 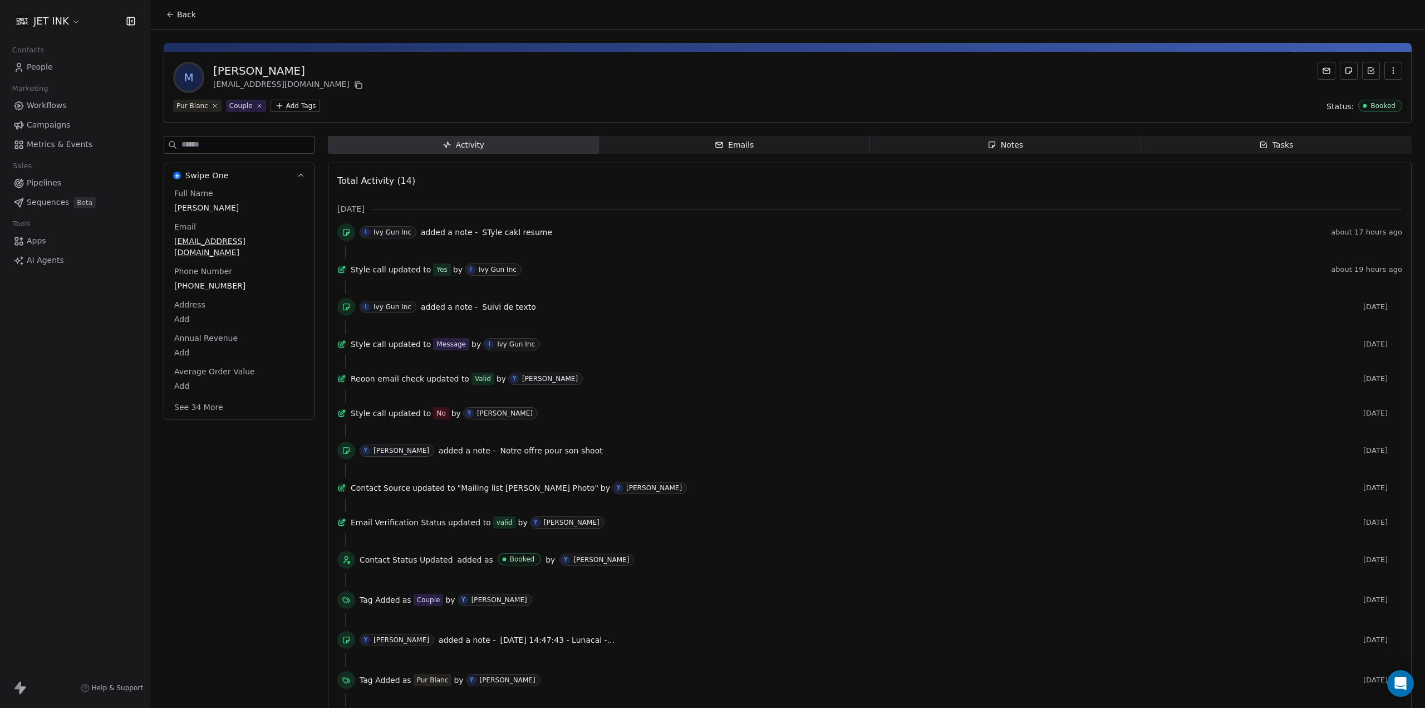 I want to click on a: Help & Support, so click(x=112, y=688).